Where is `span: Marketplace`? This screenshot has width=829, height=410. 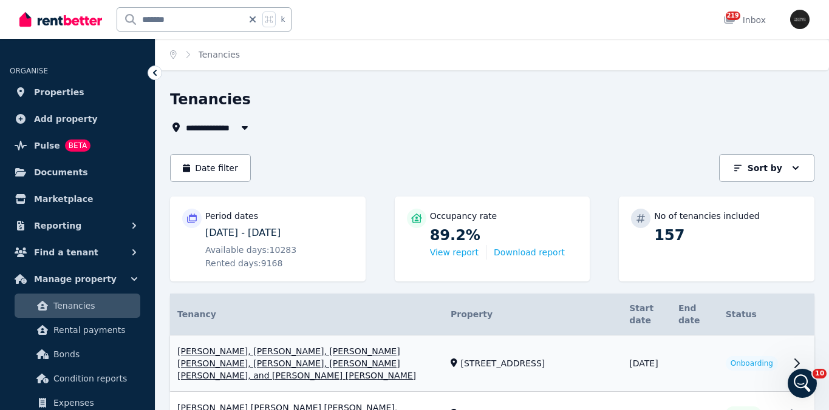
span: Marketplace is located at coordinates (63, 199).